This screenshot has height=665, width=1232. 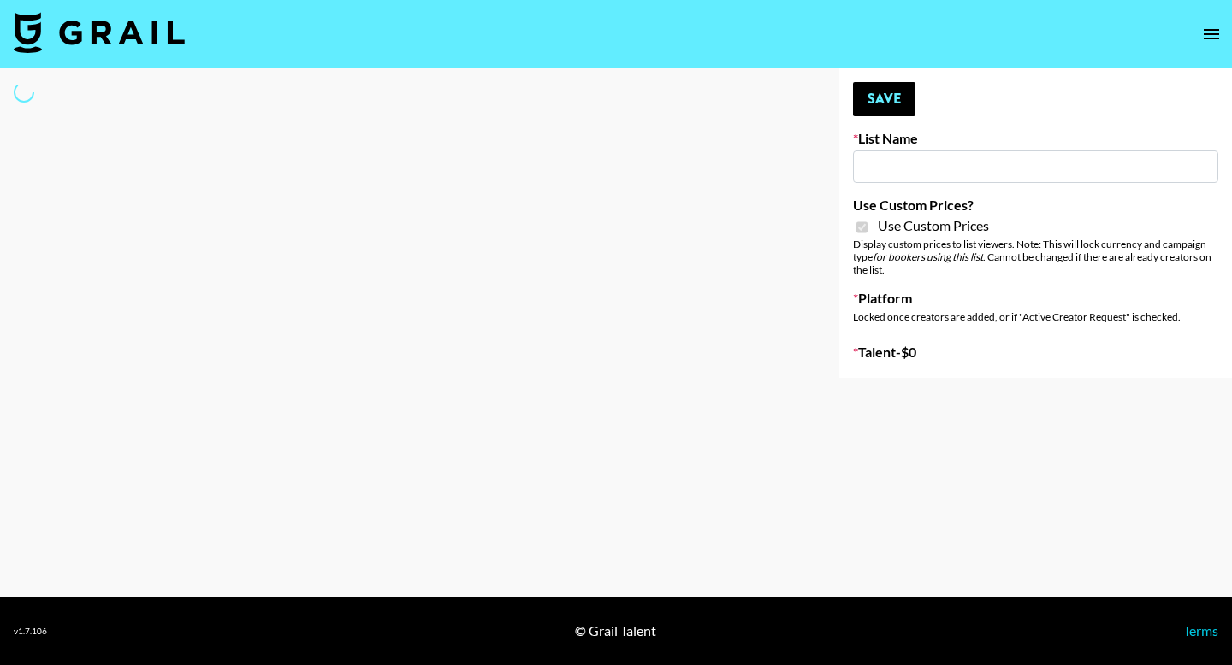 I want to click on button: open drawer, so click(x=1211, y=34).